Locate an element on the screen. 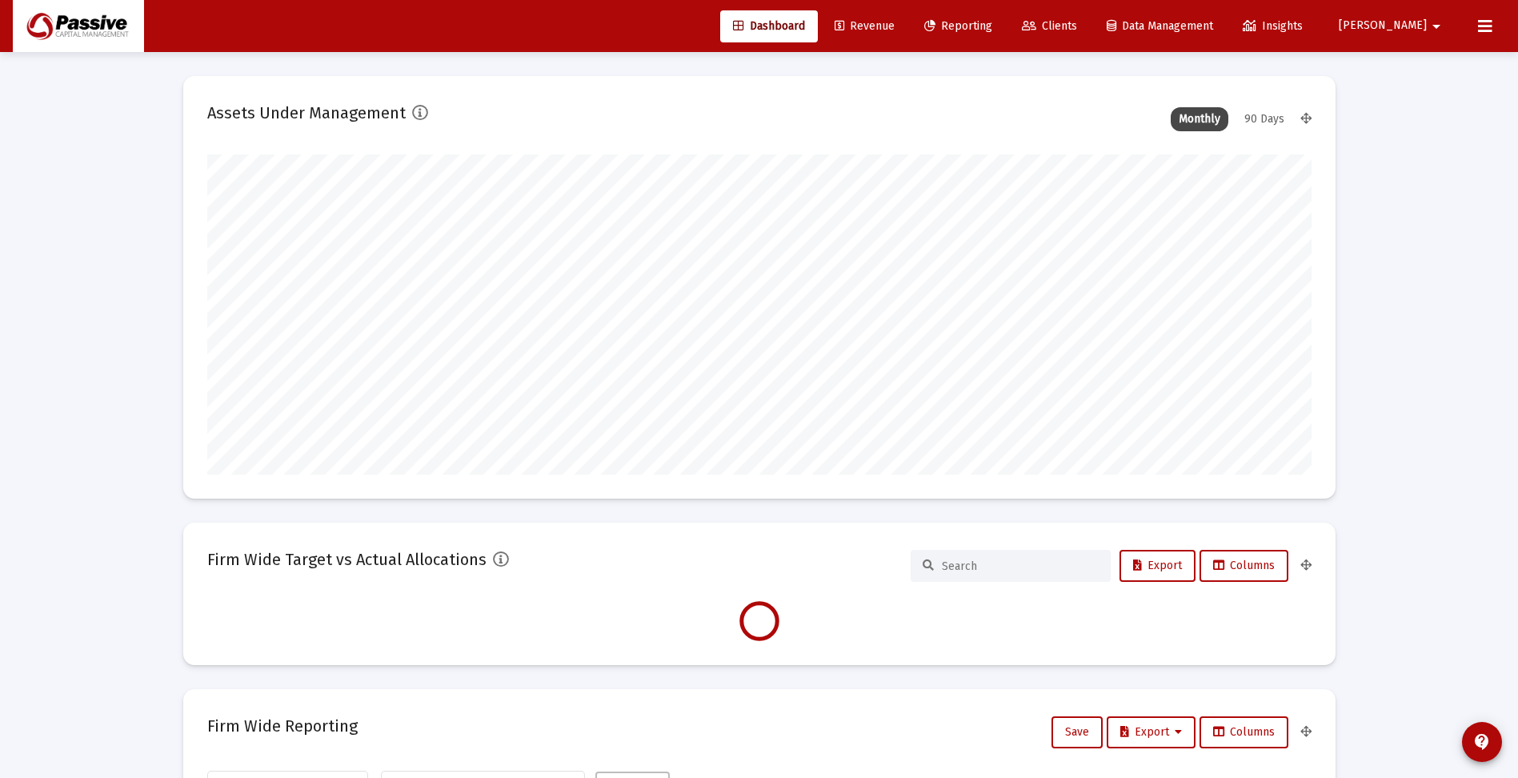  span: Save is located at coordinates (1077, 731).